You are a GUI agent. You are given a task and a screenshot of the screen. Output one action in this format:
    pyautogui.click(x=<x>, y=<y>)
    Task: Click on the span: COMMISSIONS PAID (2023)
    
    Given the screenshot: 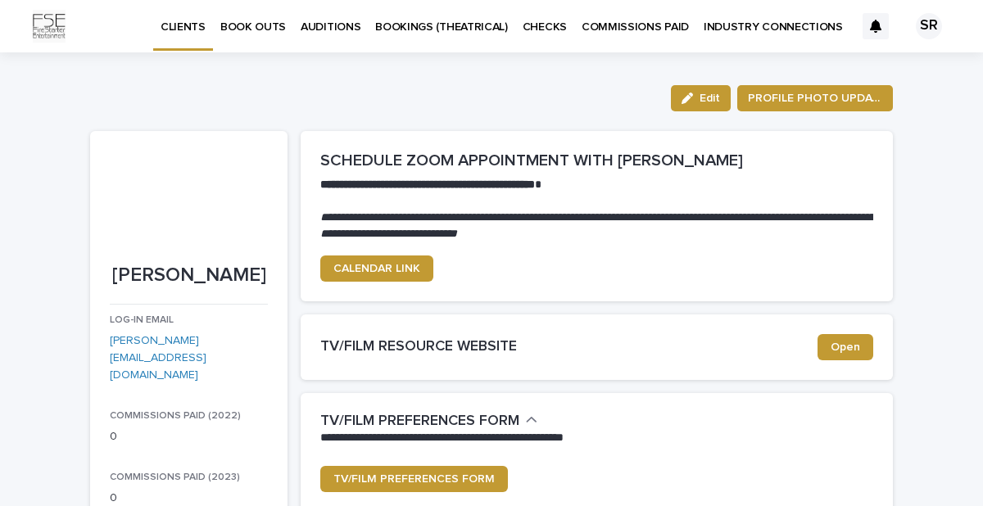 What is the action you would take?
    pyautogui.click(x=174, y=477)
    